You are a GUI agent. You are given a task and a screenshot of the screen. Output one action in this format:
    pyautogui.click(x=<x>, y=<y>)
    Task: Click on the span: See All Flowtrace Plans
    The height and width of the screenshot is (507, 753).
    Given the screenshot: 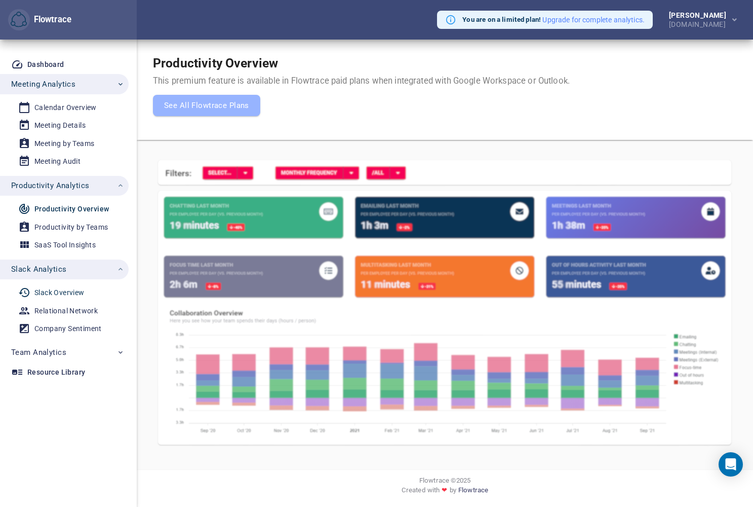 What is the action you would take?
    pyautogui.click(x=207, y=105)
    